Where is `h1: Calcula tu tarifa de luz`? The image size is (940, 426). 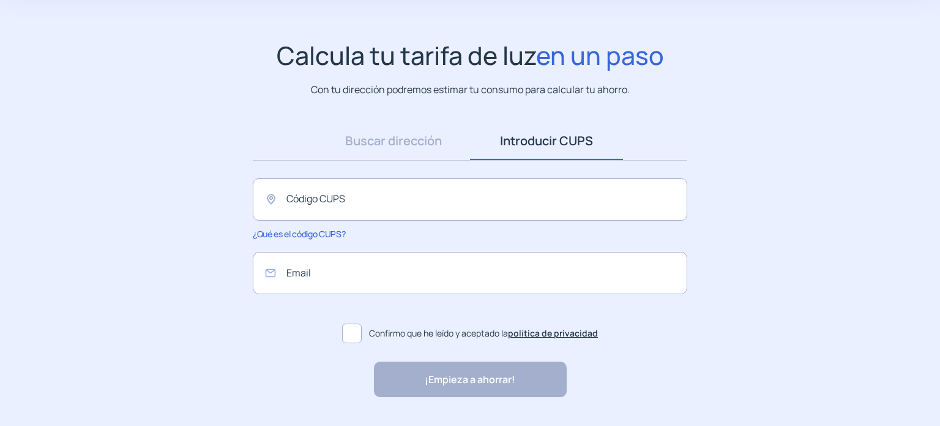 h1: Calcula tu tarifa de luz is located at coordinates (470, 55).